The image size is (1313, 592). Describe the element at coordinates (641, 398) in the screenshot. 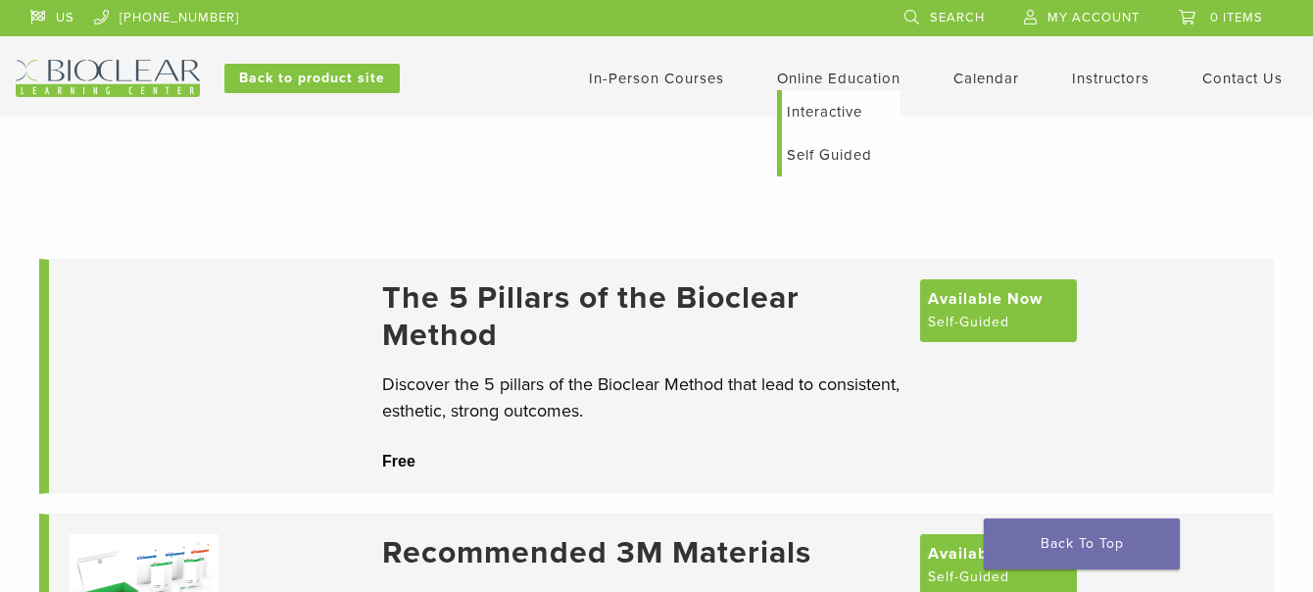

I see `p: Discover the 5 pillars of the Bioclear Method that lead to consistent, esthetic, strong outcomes.` at that location.